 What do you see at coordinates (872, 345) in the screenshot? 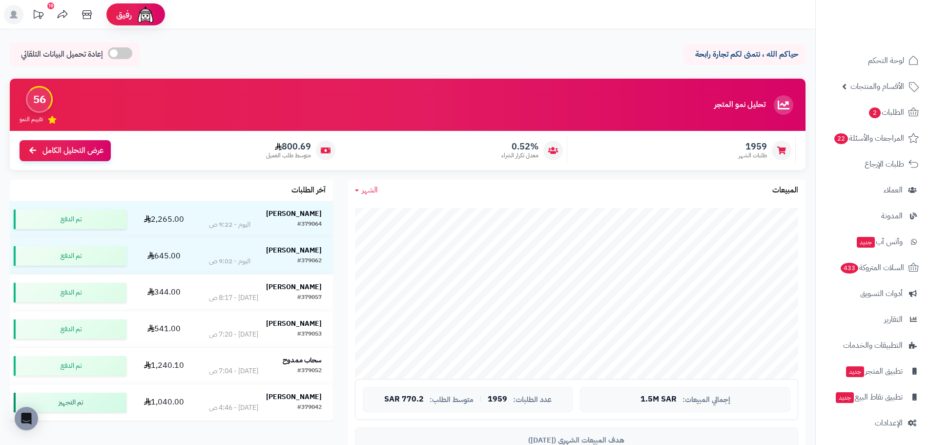
I see `a: التطبيقات والخدمات` at bounding box center [872, 345].